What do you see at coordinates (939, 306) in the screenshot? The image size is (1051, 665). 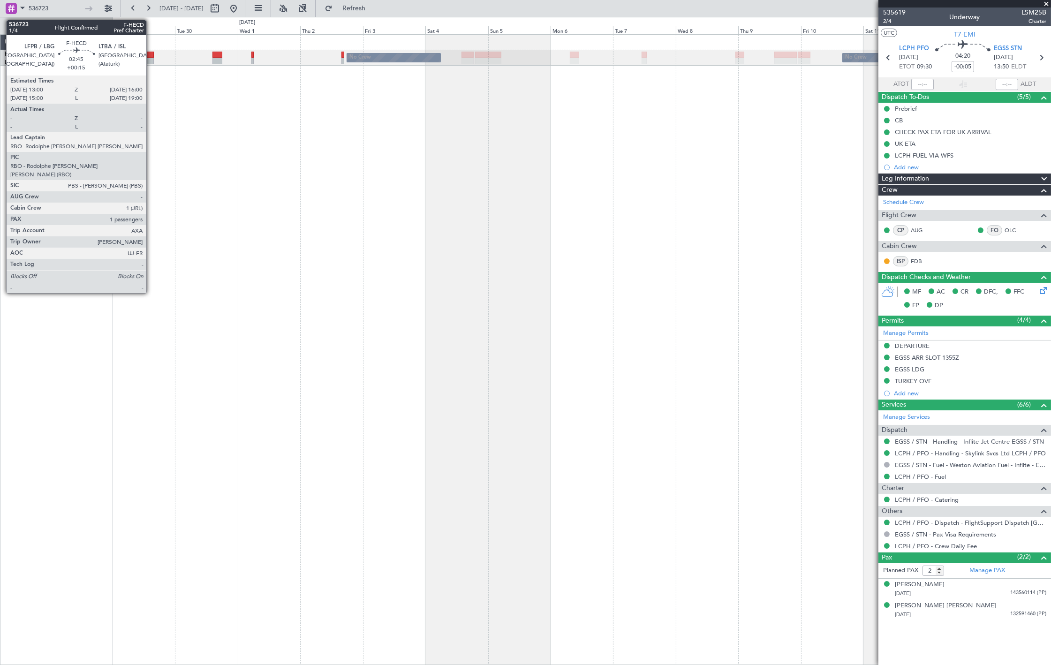 I see `span: DP` at bounding box center [939, 306].